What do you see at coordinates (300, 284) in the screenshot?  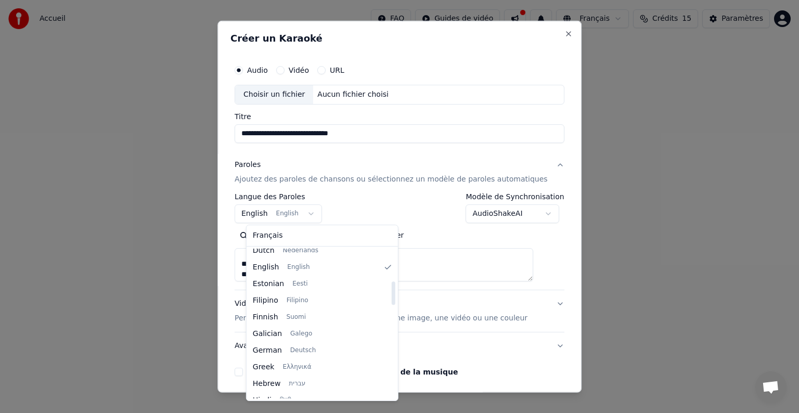 I see `span: Eesti` at bounding box center [300, 284].